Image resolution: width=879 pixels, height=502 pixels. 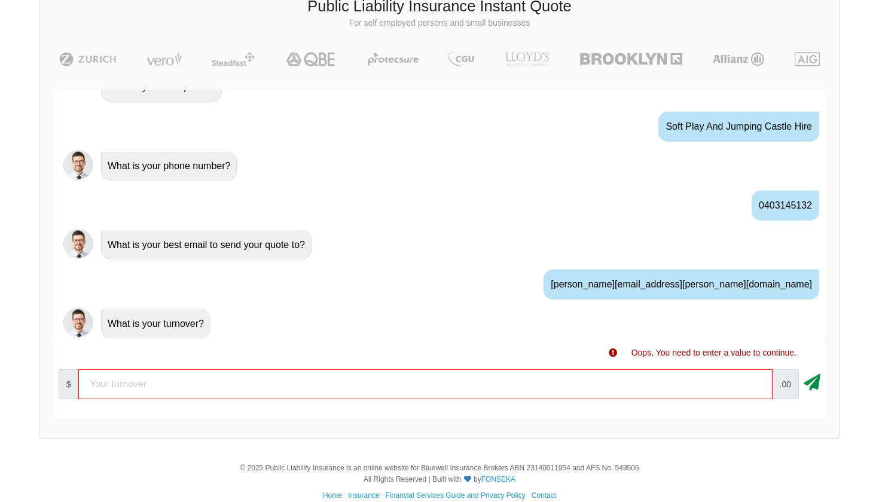 What do you see at coordinates (155, 324) in the screenshot?
I see `div: What is your turnover?` at bounding box center [155, 324].